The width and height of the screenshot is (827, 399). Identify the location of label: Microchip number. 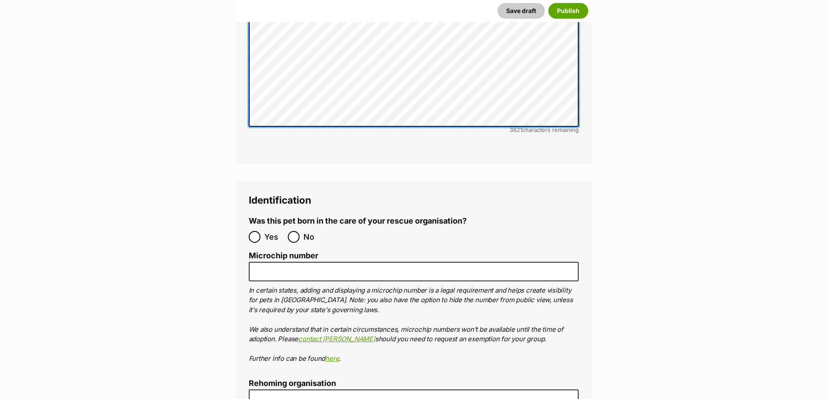
(414, 256).